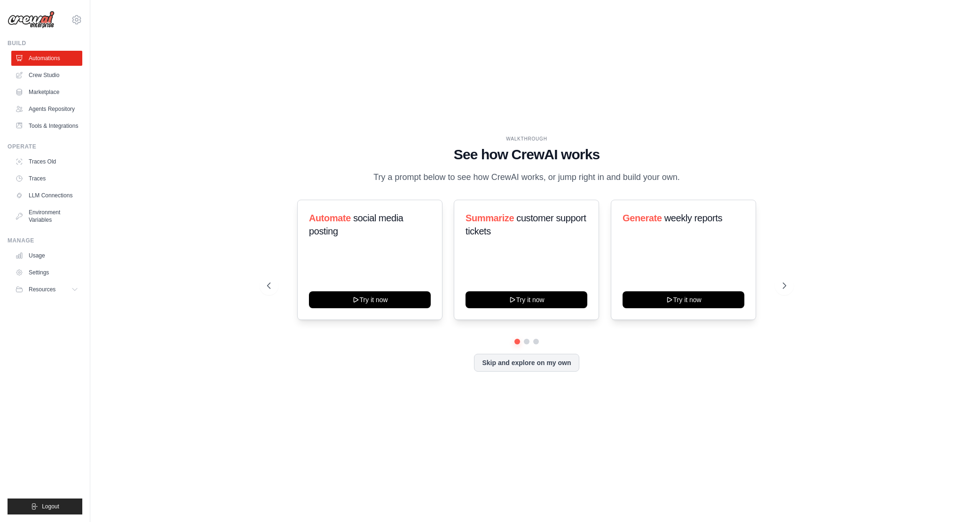 This screenshot has width=963, height=522. Describe the element at coordinates (47, 162) in the screenshot. I see `a: Traces Old` at that location.